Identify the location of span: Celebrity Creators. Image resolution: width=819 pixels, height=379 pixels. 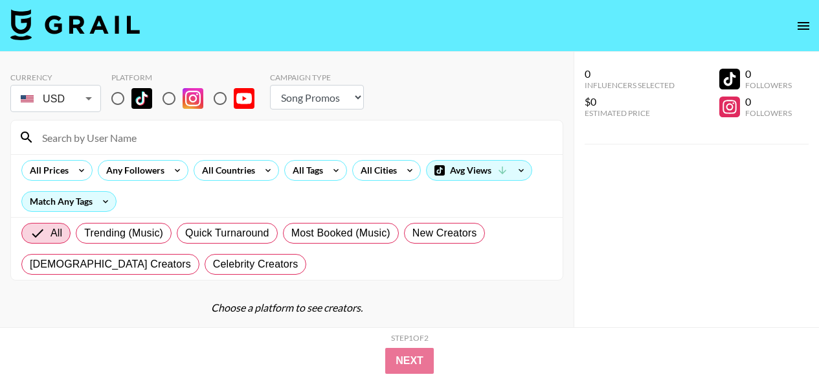
(256, 264).